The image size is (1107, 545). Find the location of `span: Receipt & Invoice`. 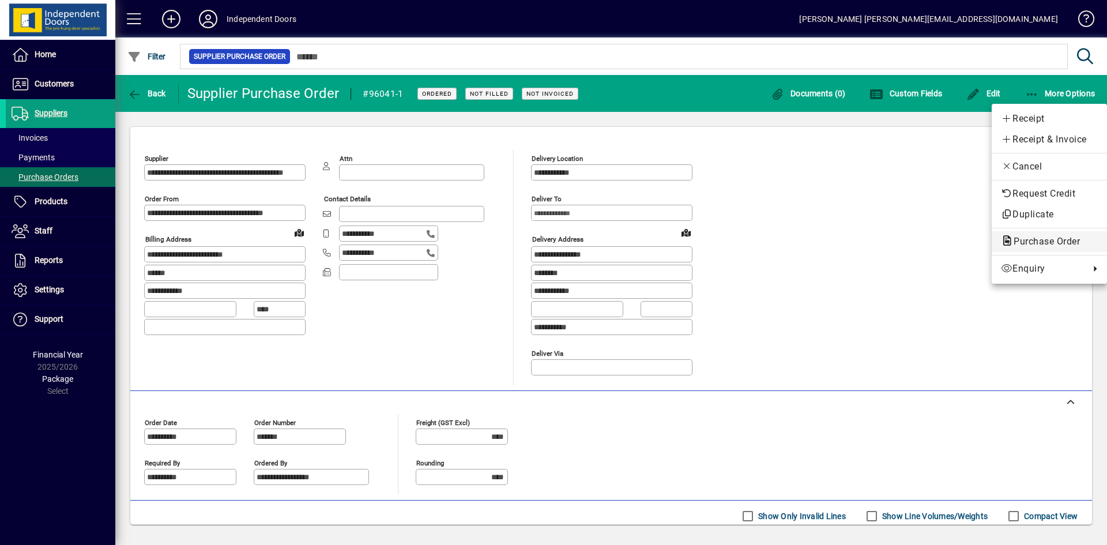

span: Receipt & Invoice is located at coordinates (1049, 139).